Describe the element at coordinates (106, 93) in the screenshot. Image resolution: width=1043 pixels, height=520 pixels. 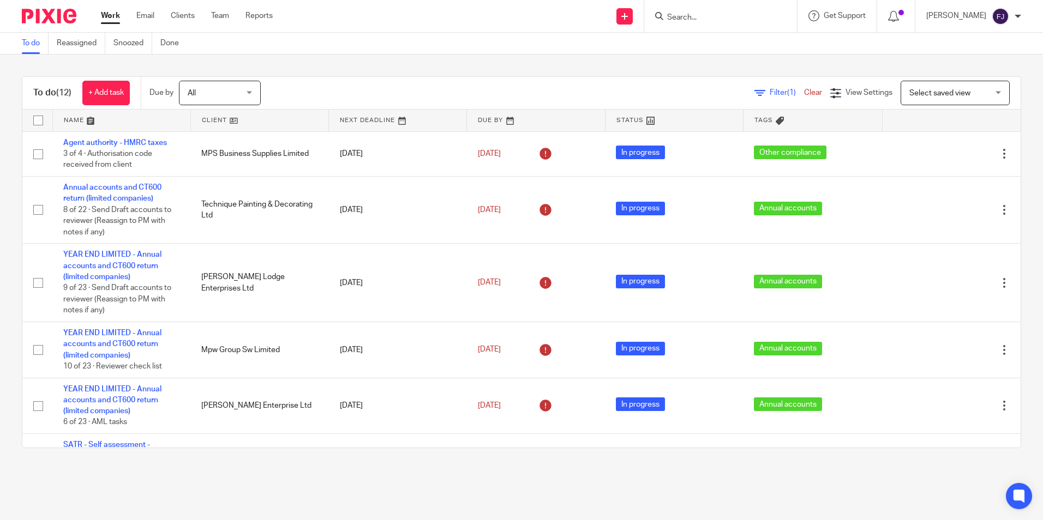
I see `a: + Add task` at that location.